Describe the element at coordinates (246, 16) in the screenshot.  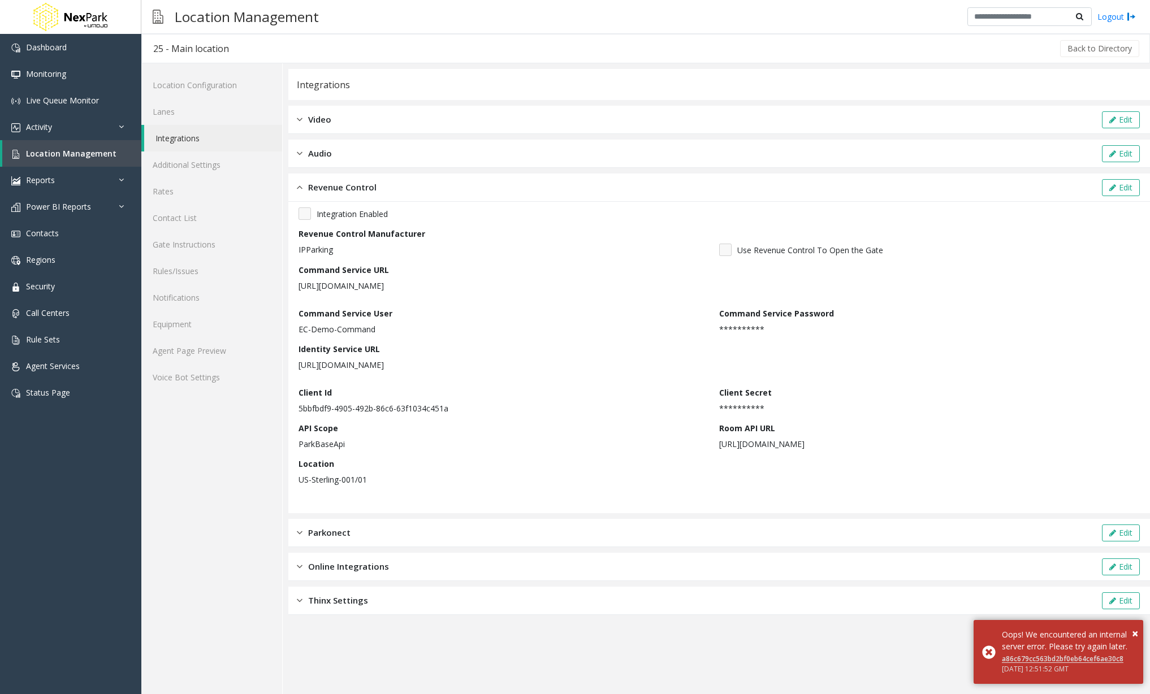
I see `h3: Location Management` at that location.